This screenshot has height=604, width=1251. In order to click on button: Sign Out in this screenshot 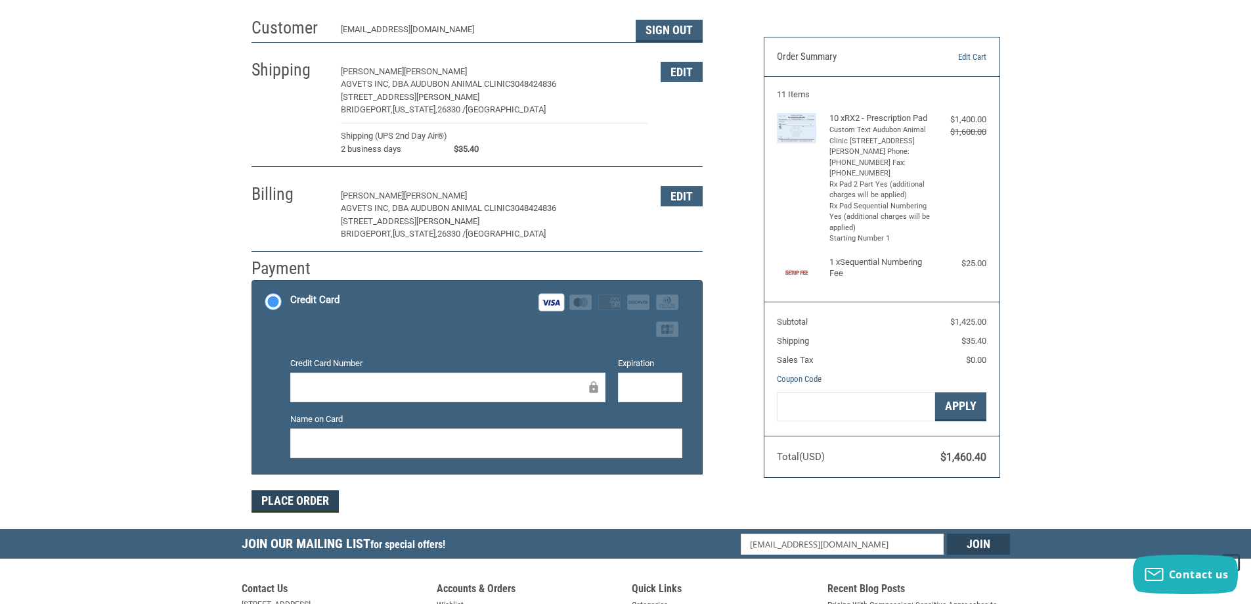, I will do `click(669, 31)`.